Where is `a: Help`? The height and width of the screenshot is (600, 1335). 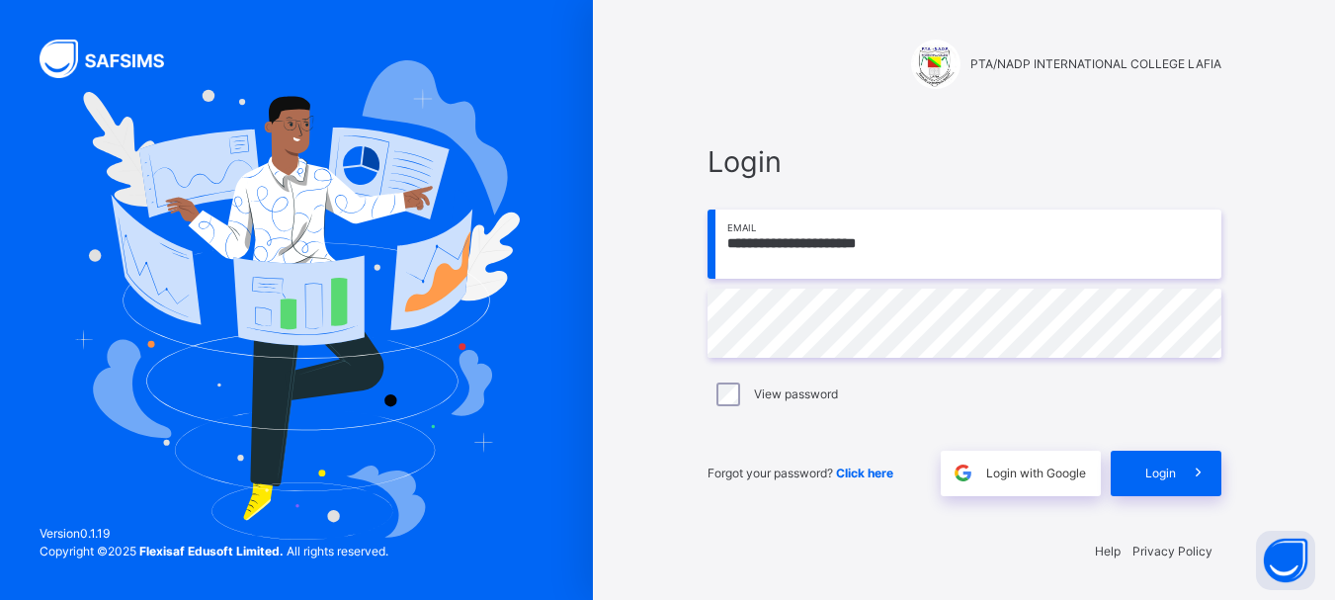 a: Help is located at coordinates (1108, 551).